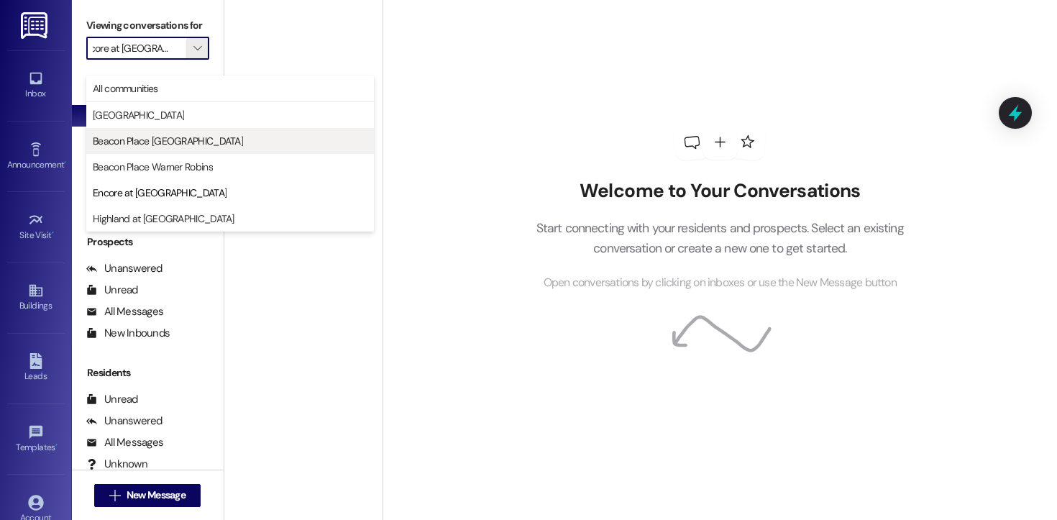  Describe the element at coordinates (36, 86) in the screenshot. I see `a: Inbox` at that location.